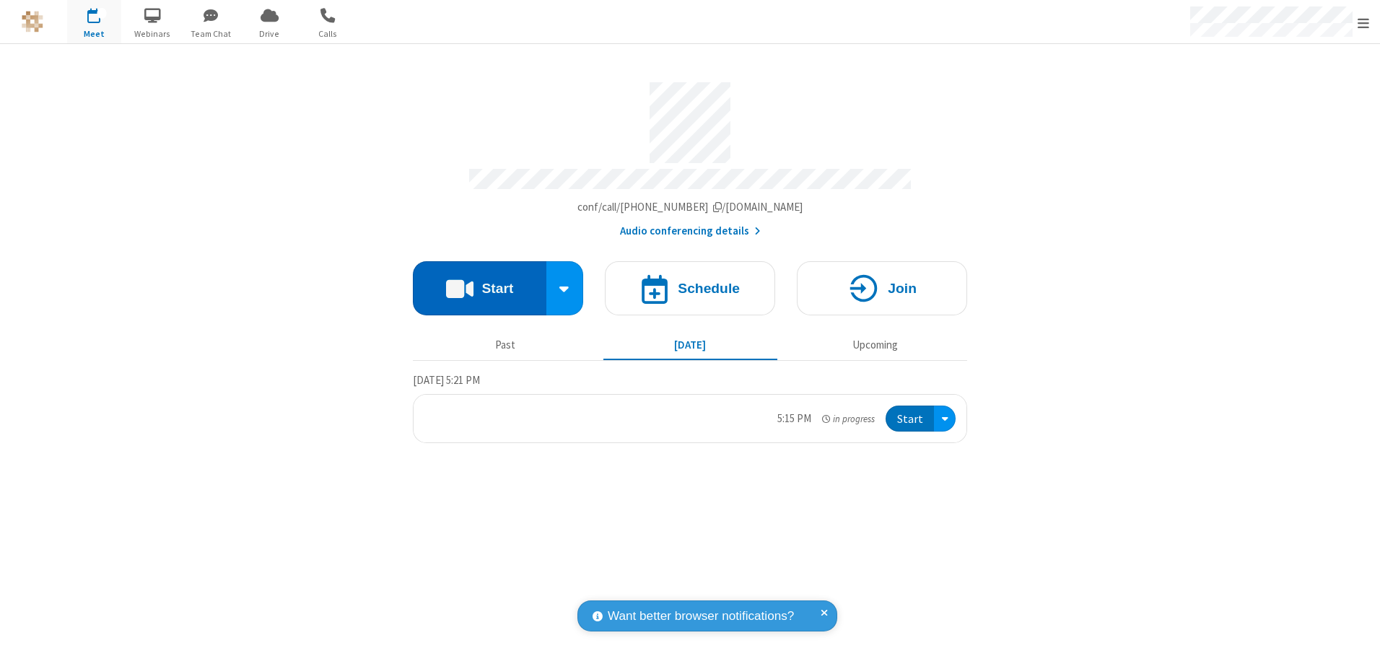 The width and height of the screenshot is (1380, 656). Describe the element at coordinates (709, 288) in the screenshot. I see `h4: Schedule` at that location.